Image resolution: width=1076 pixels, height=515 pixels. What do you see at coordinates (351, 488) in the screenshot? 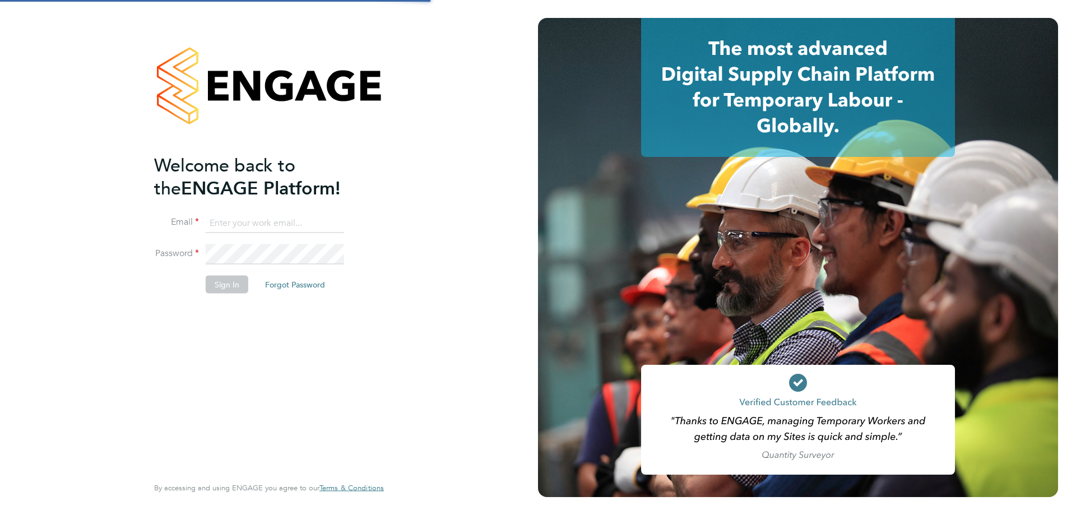
I see `a: Terms & Conditions` at bounding box center [351, 488].